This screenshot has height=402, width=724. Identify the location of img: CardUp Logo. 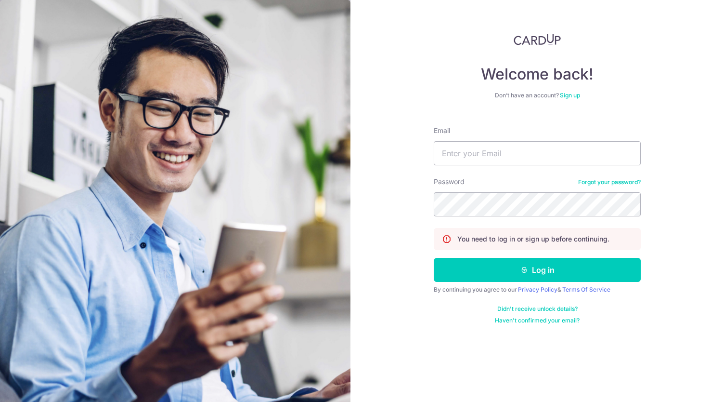
(537, 39).